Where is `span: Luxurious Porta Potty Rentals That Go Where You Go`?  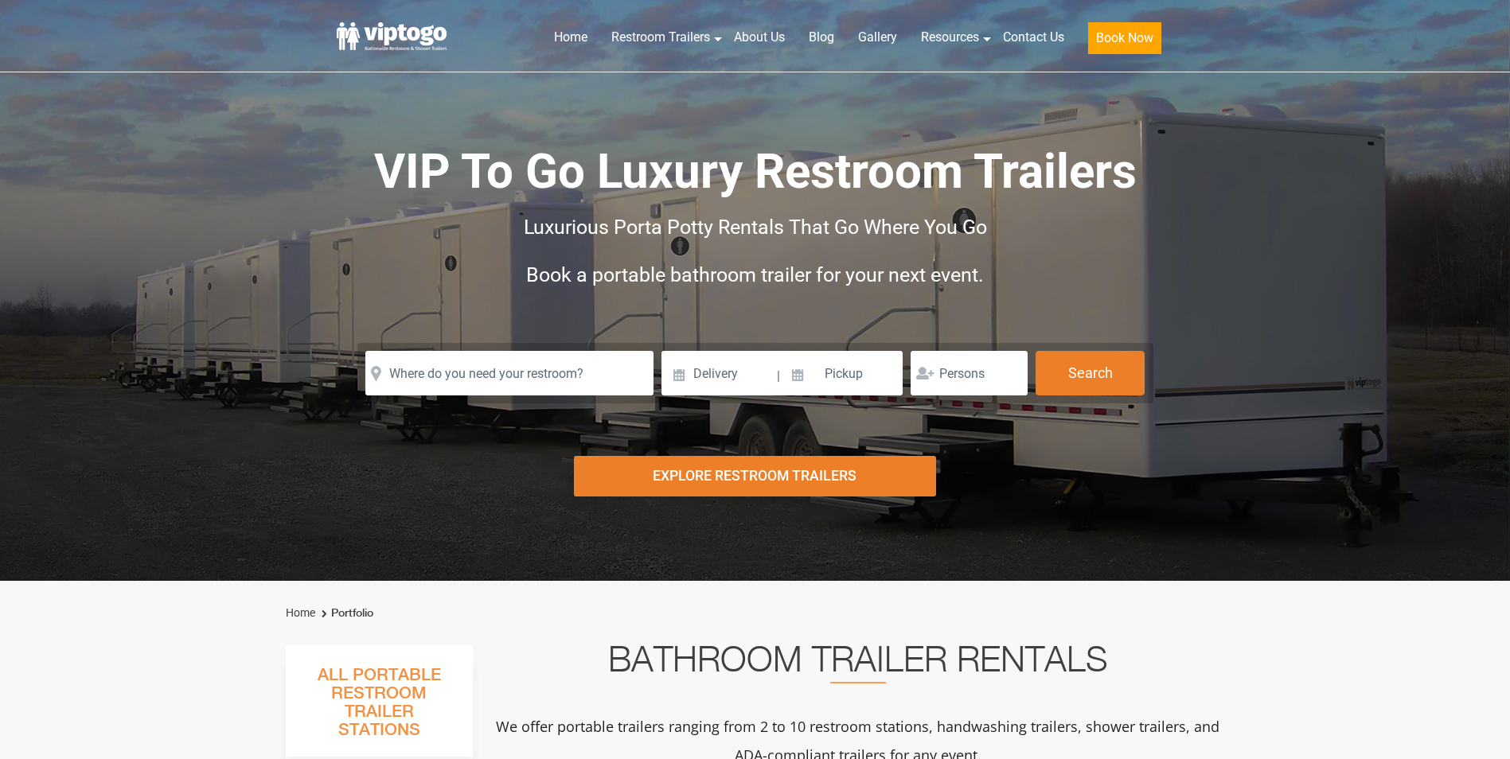
span: Luxurious Porta Potty Rentals That Go Where You Go is located at coordinates (755, 227).